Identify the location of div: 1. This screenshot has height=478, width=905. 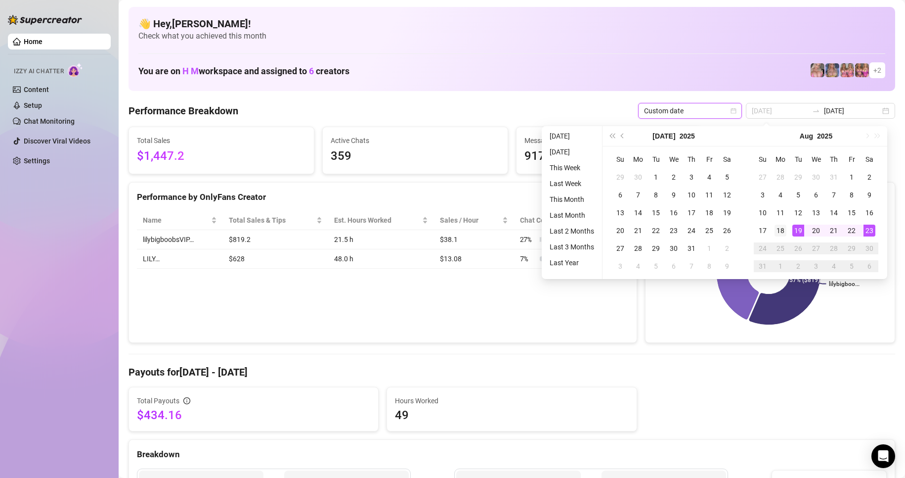
(656, 177).